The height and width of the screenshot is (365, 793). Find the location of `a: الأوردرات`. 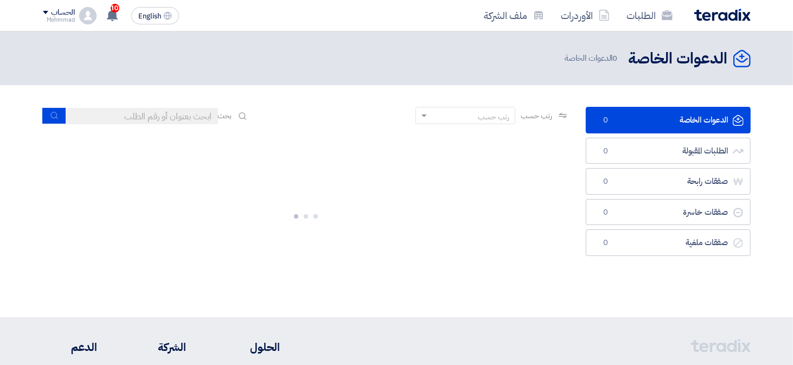

a: الأوردرات is located at coordinates (585, 15).